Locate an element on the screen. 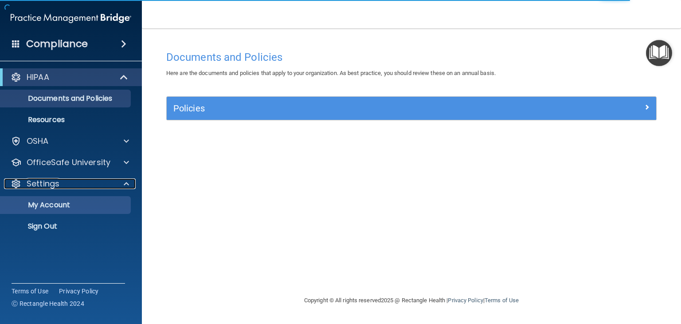 This screenshot has height=324, width=681. a: Settings is located at coordinates (70, 184).